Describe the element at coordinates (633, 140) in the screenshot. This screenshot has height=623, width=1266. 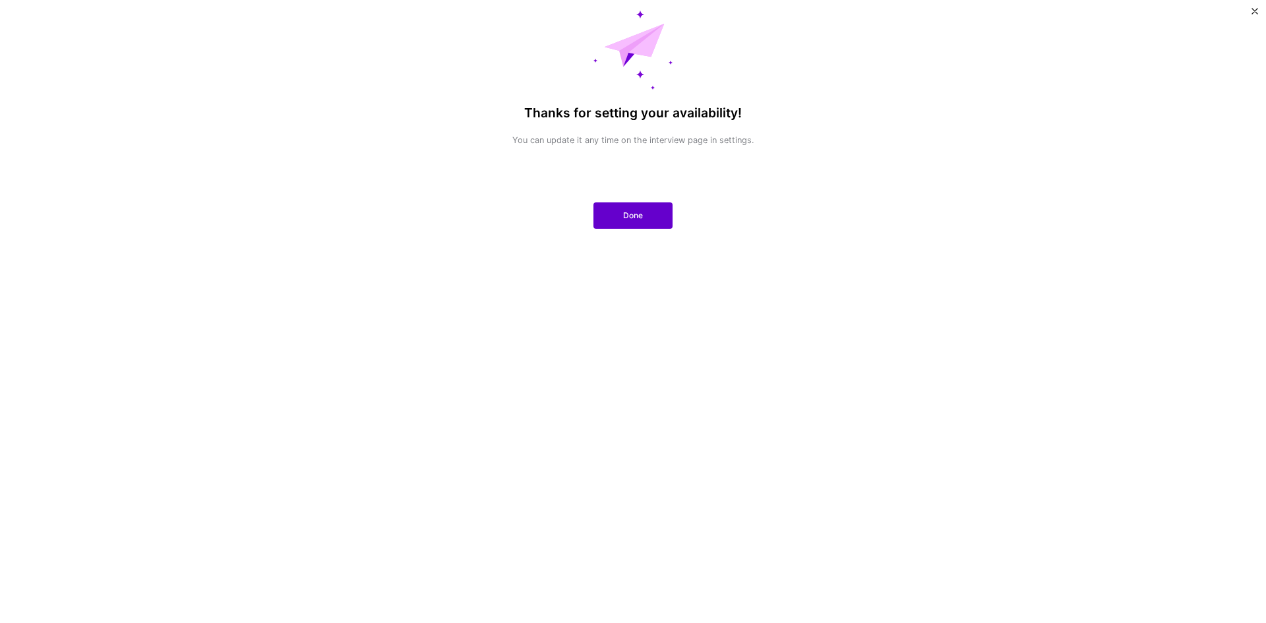
I see `p: You can update it any time on the interview page in settings.` at that location.